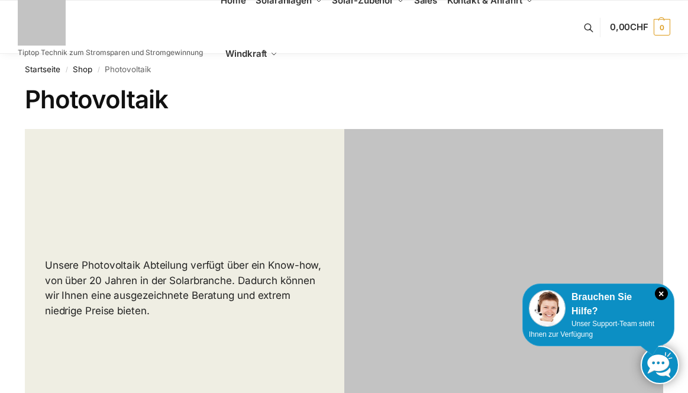 Image resolution: width=688 pixels, height=393 pixels. I want to click on span: Unser Support-Team steht Ihnen zur Verfügung, so click(592, 329).